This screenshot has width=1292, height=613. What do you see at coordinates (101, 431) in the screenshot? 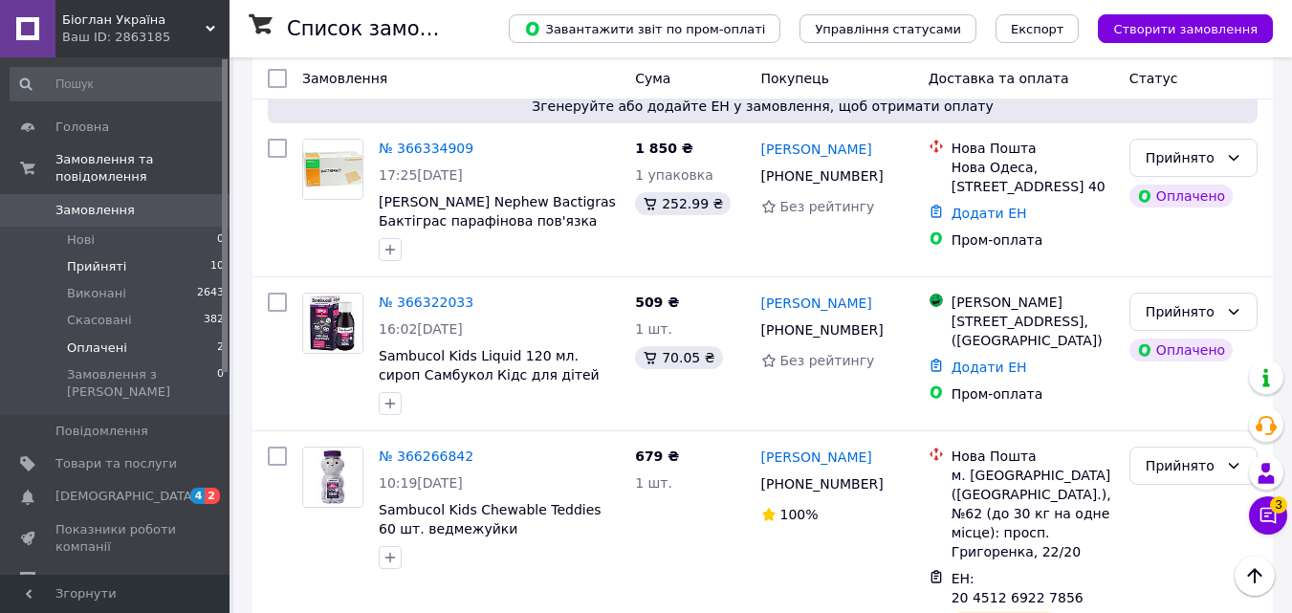
I see `span: Повідомлення` at bounding box center [101, 431].